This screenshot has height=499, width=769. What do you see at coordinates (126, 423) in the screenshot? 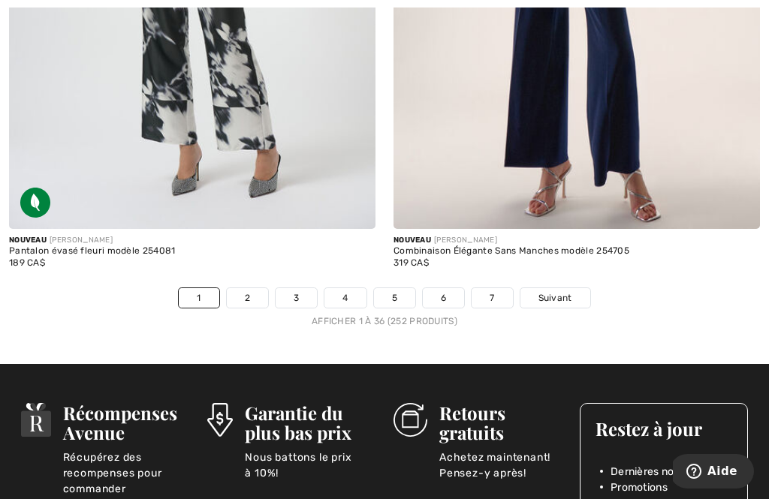
I see `h3: Récompenses Avenue` at bounding box center [126, 423].